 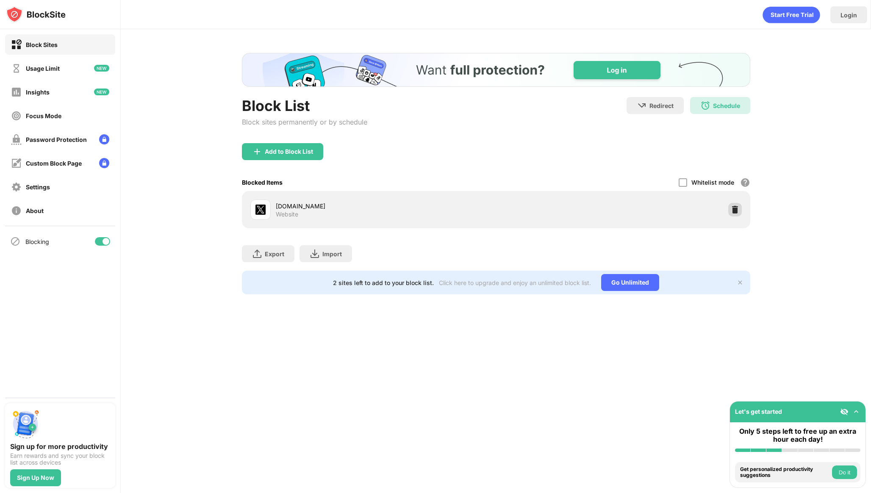 I want to click on div: Custom Block Page, so click(x=54, y=163).